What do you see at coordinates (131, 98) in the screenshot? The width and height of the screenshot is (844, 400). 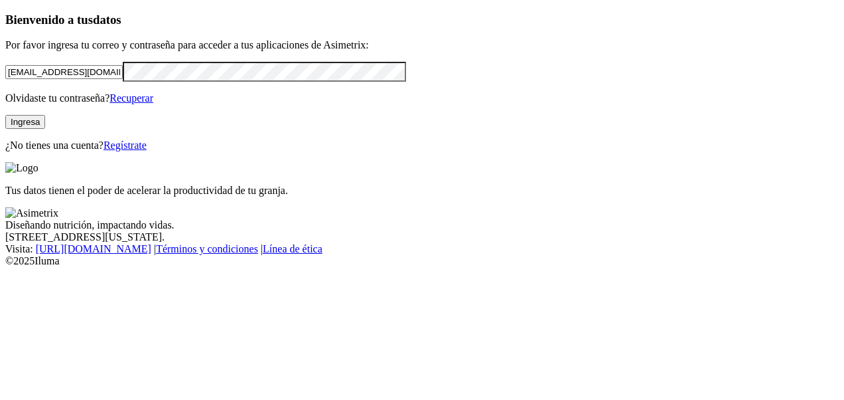 I see `a: Recuperar` at bounding box center [131, 98].